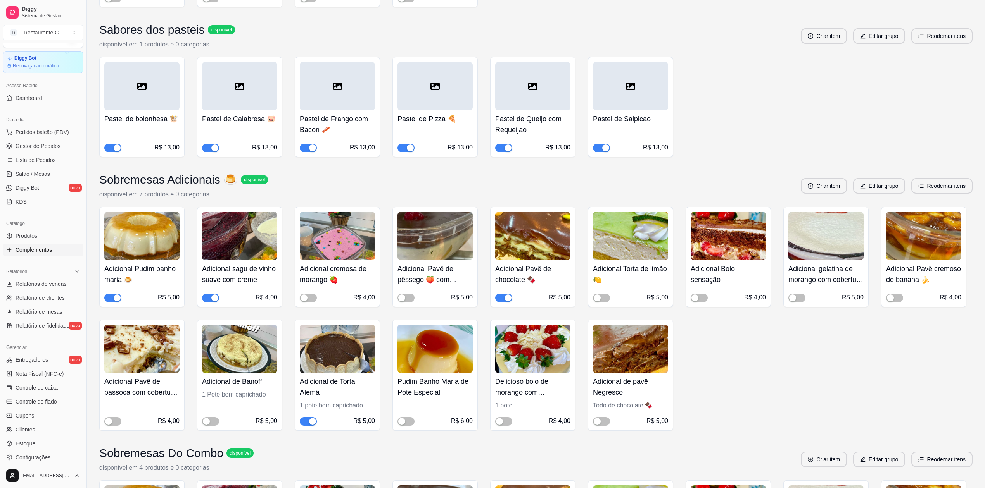  I want to click on span: Gestor de Pedidos, so click(38, 146).